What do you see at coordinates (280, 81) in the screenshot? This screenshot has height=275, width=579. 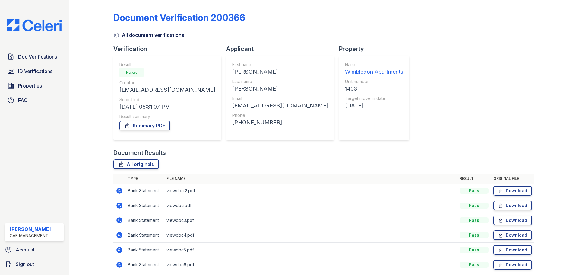 I see `div: Last name` at bounding box center [280, 81].